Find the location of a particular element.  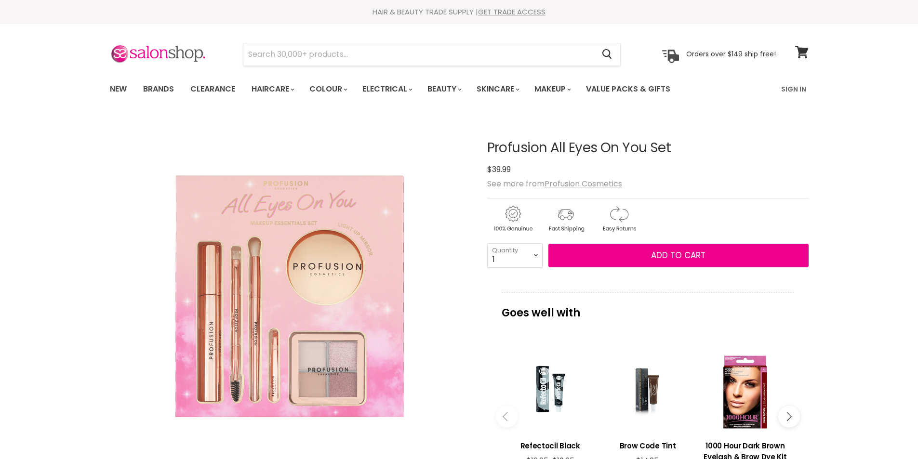

a: Clearance is located at coordinates (213, 89).